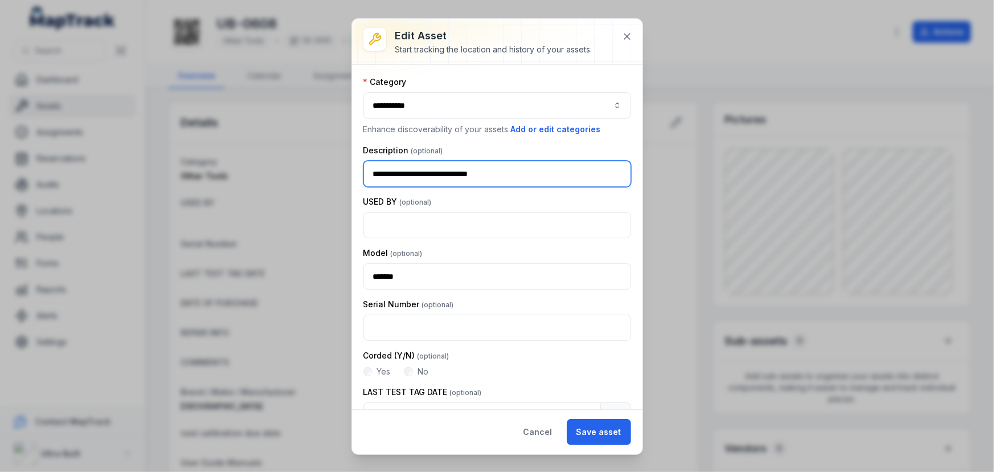 Image resolution: width=994 pixels, height=472 pixels. What do you see at coordinates (494, 36) in the screenshot?
I see `h3: Edit asset` at bounding box center [494, 36].